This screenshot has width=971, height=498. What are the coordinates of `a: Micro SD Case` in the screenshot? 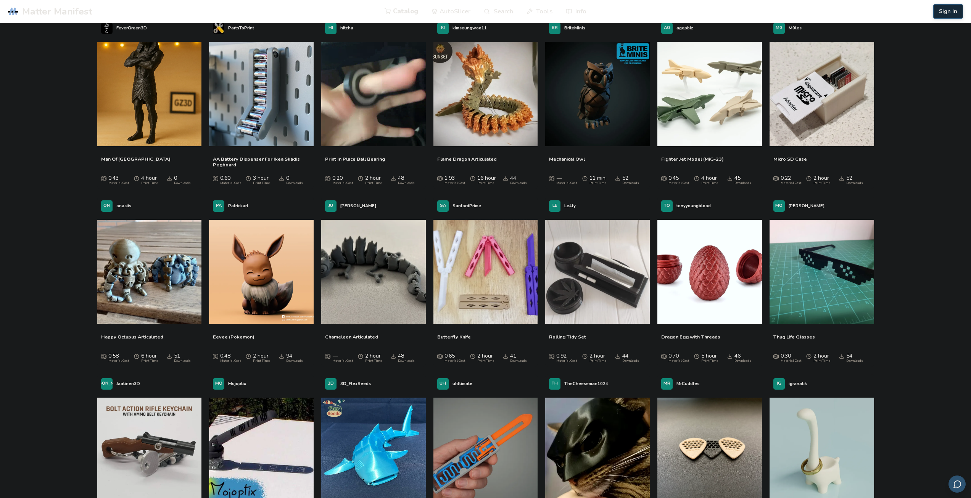 It's located at (790, 162).